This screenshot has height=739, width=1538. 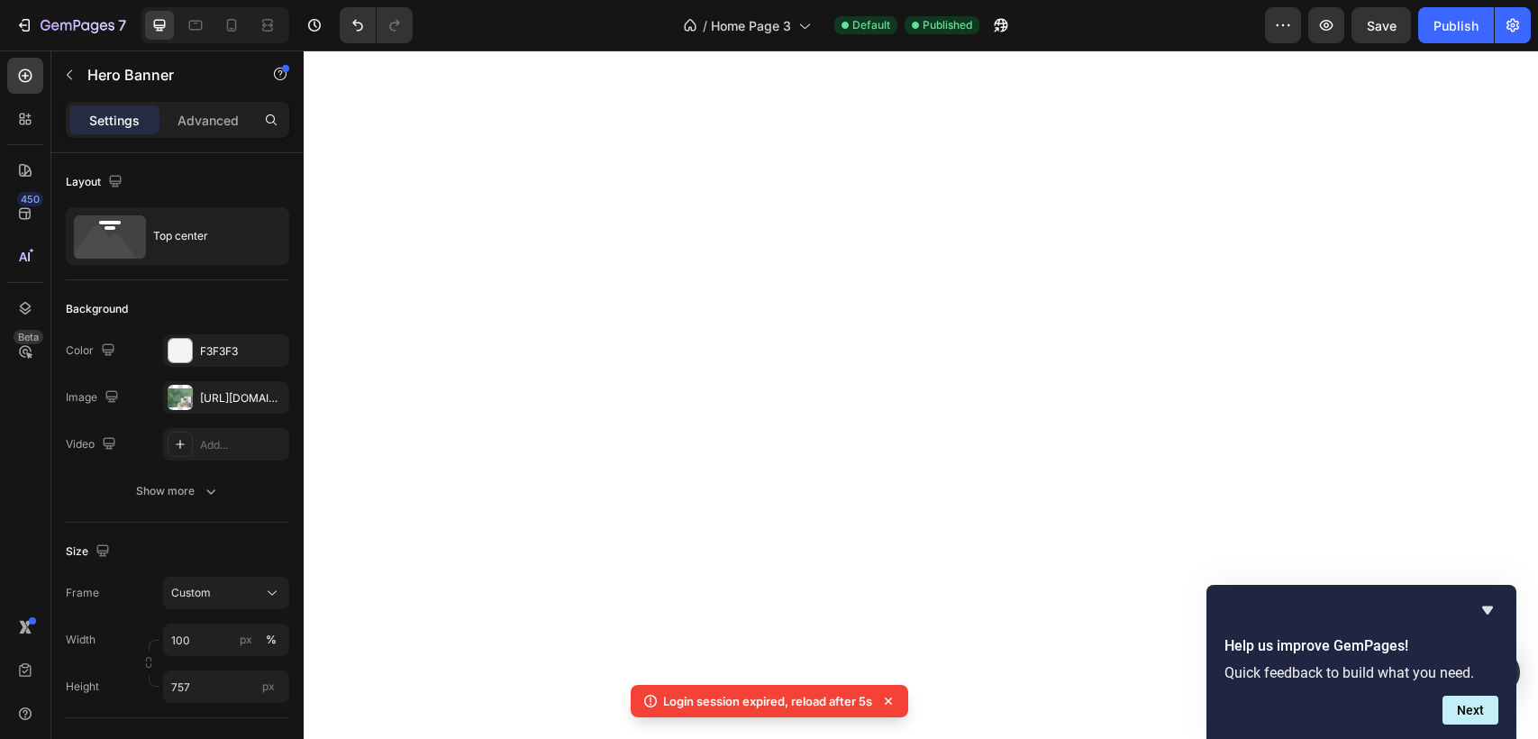 I want to click on span: Save, so click(x=1381, y=25).